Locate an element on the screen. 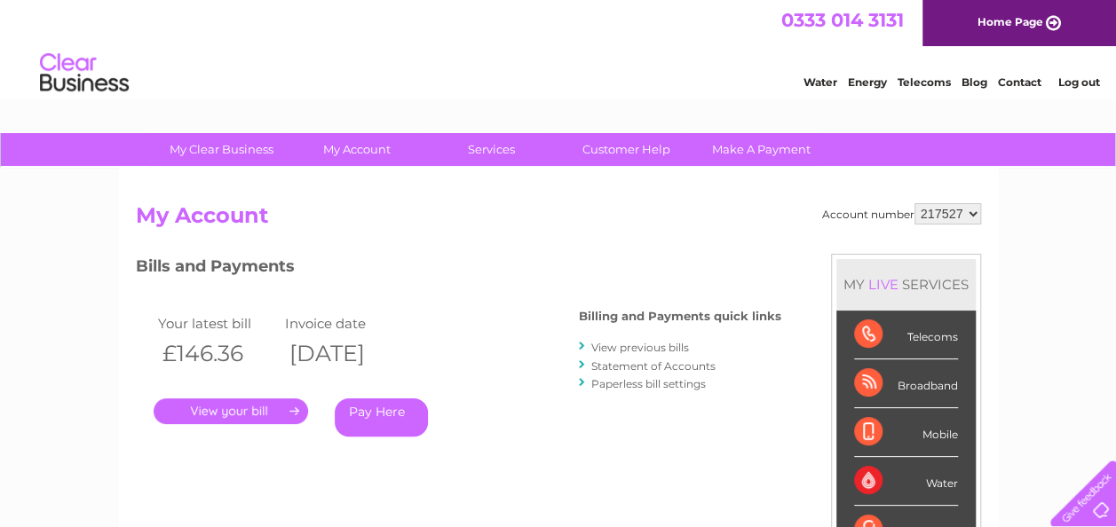 This screenshot has width=1116, height=527. a: My Clear Business is located at coordinates (221, 149).